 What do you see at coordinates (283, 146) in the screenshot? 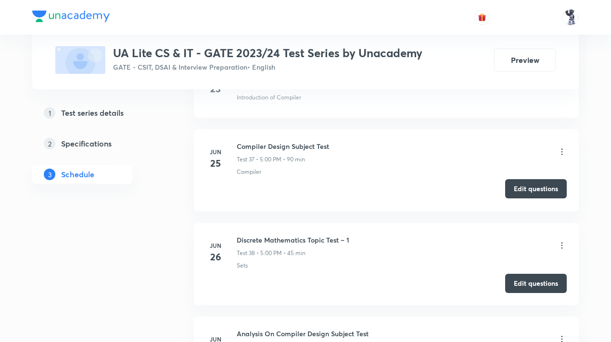
I see `h6: Compiler Design Subject Test` at bounding box center [283, 146].